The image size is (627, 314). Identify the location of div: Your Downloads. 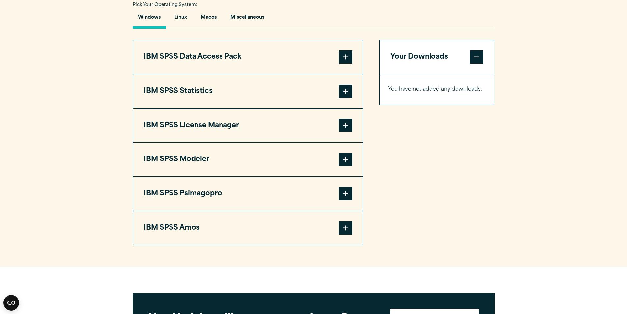
(437, 89).